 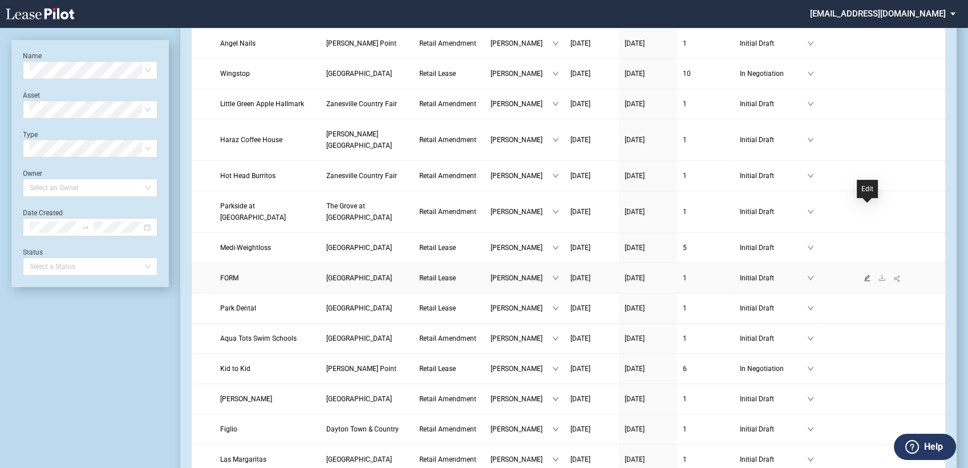 I want to click on span: Angel Nails, so click(x=238, y=43).